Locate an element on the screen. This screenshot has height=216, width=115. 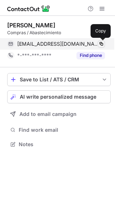
span: Notes is located at coordinates (63, 144).